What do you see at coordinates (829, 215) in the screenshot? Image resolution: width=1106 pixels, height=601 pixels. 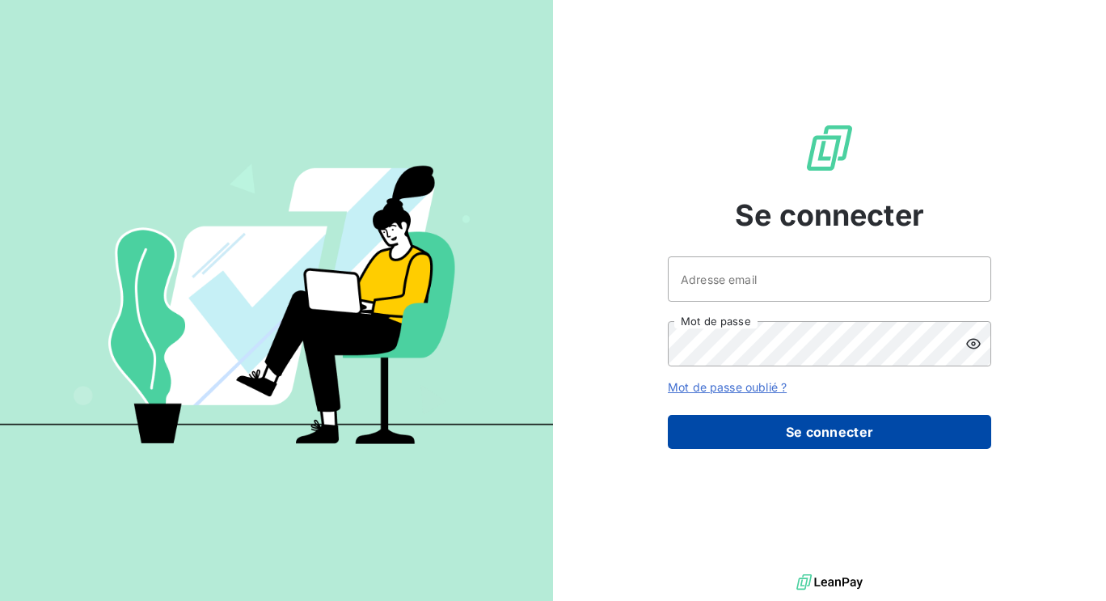 I see `span: Se connecter` at bounding box center [829, 215].